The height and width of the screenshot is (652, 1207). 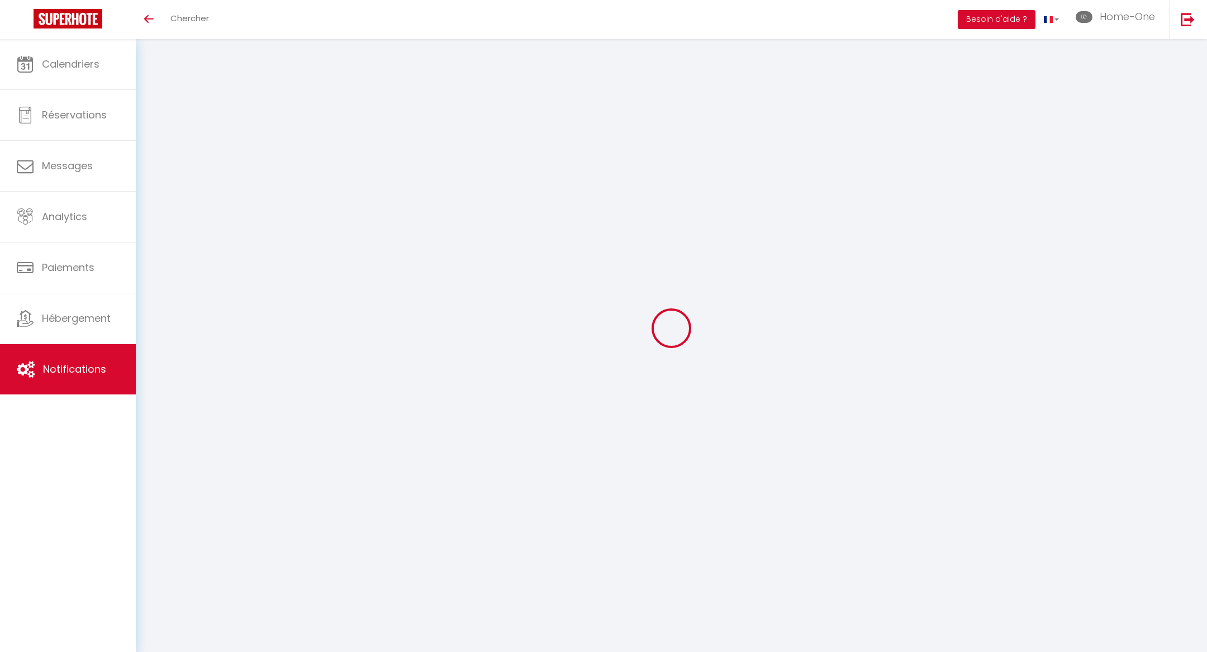 What do you see at coordinates (74, 369) in the screenshot?
I see `span: Notifications` at bounding box center [74, 369].